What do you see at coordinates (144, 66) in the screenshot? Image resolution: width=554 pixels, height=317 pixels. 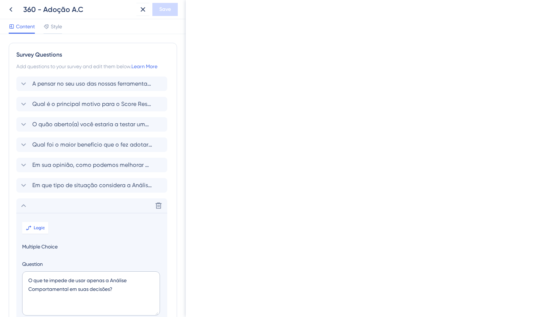 I see `a: Learn More` at bounding box center [144, 66].